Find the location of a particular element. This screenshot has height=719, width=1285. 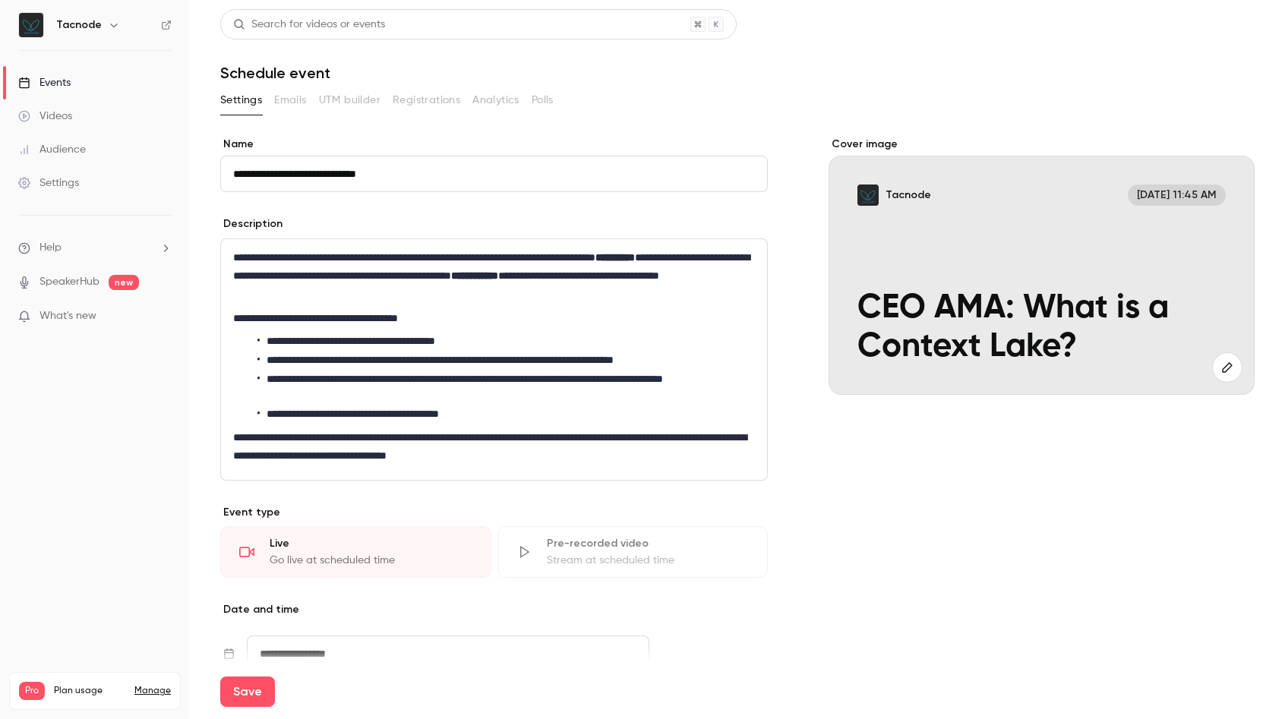

div: Stream at scheduled time is located at coordinates (648, 560).